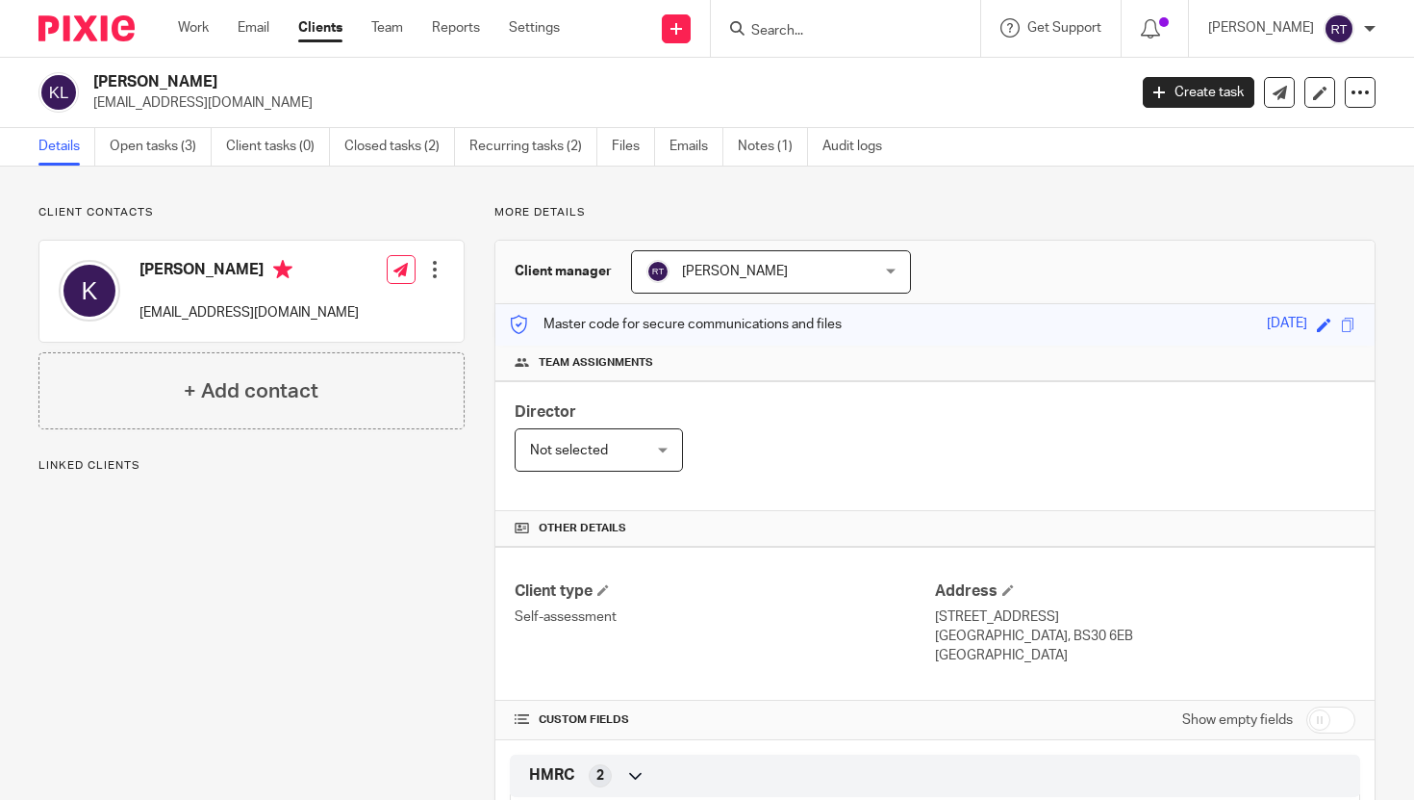 This screenshot has height=800, width=1414. I want to click on a: Recurring tasks (2), so click(533, 146).